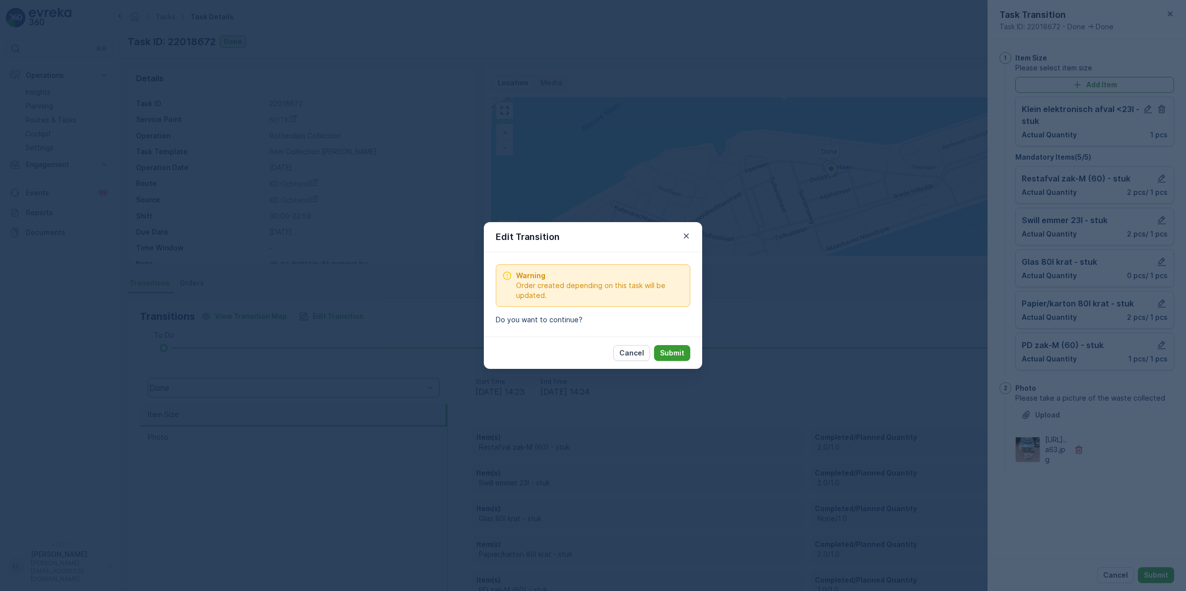 The height and width of the screenshot is (591, 1186). What do you see at coordinates (600, 276) in the screenshot?
I see `span: Warning` at bounding box center [600, 276].